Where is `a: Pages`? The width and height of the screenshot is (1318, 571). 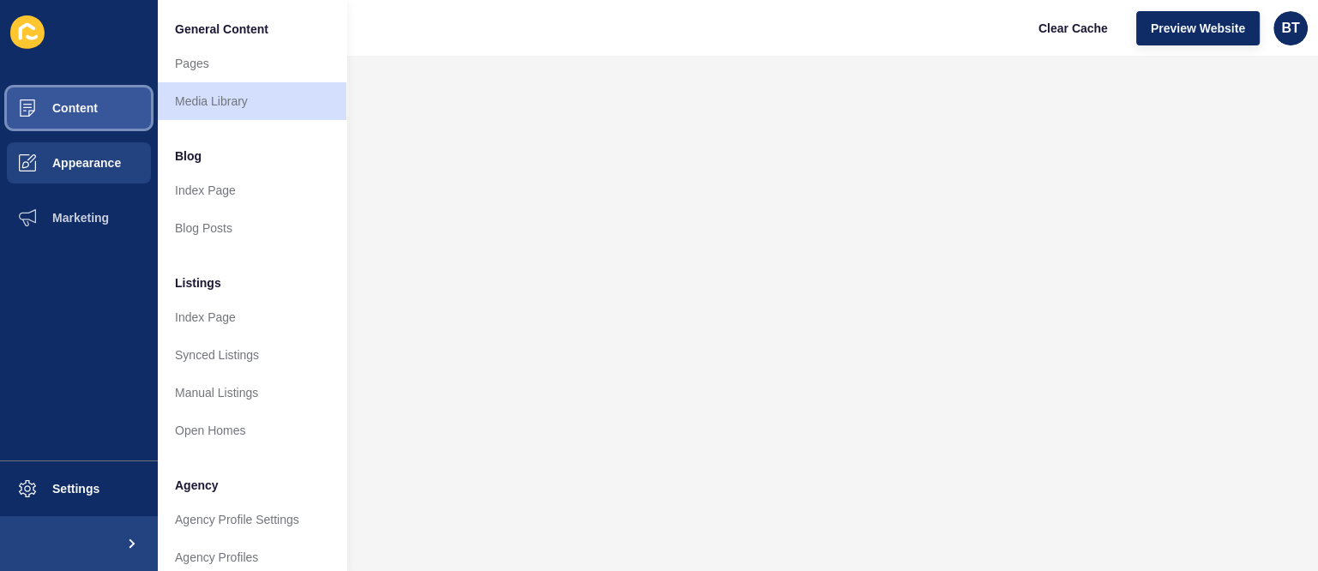 a: Pages is located at coordinates (252, 63).